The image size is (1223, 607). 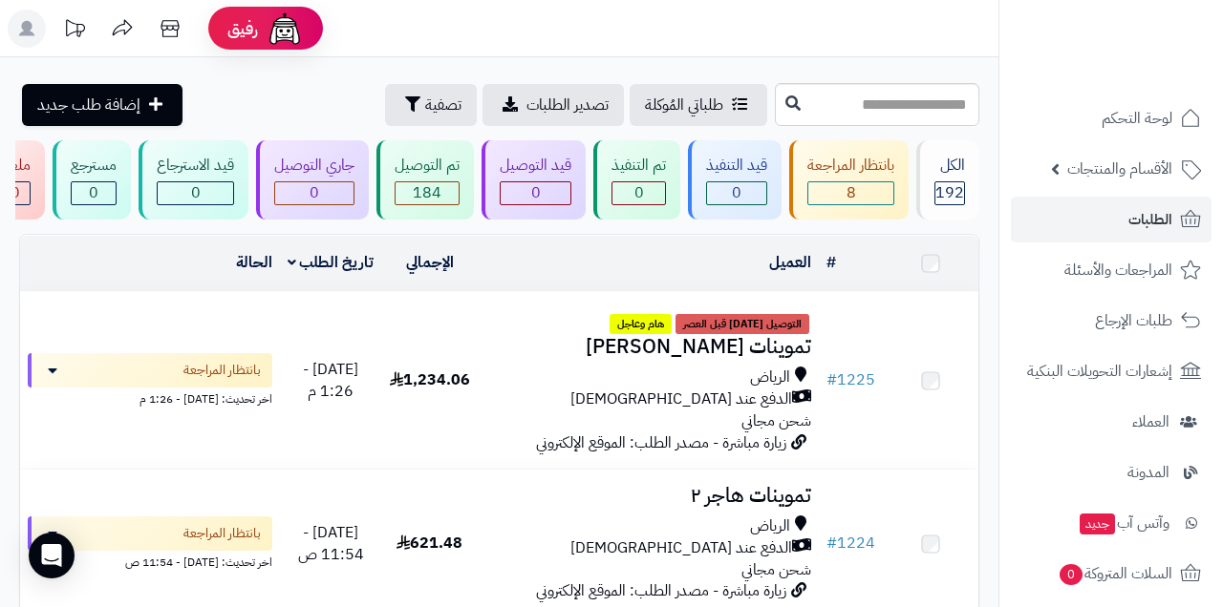 I want to click on a: إشعارات التحويلات البنكية, so click(x=1111, y=372).